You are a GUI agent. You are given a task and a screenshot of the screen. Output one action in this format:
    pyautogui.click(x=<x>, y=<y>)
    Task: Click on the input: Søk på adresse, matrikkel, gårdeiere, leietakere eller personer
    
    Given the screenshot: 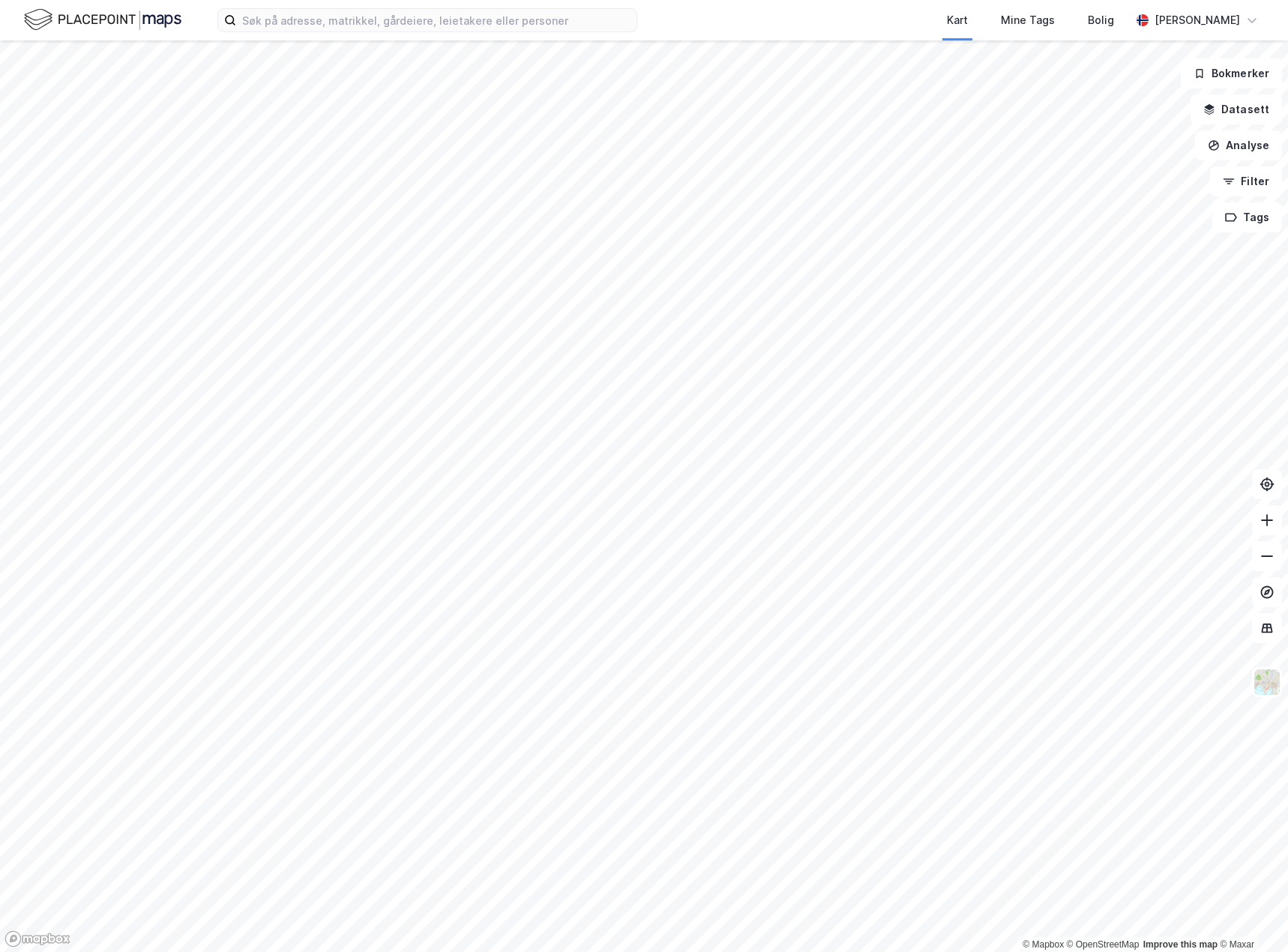 What is the action you would take?
    pyautogui.click(x=437, y=21)
    